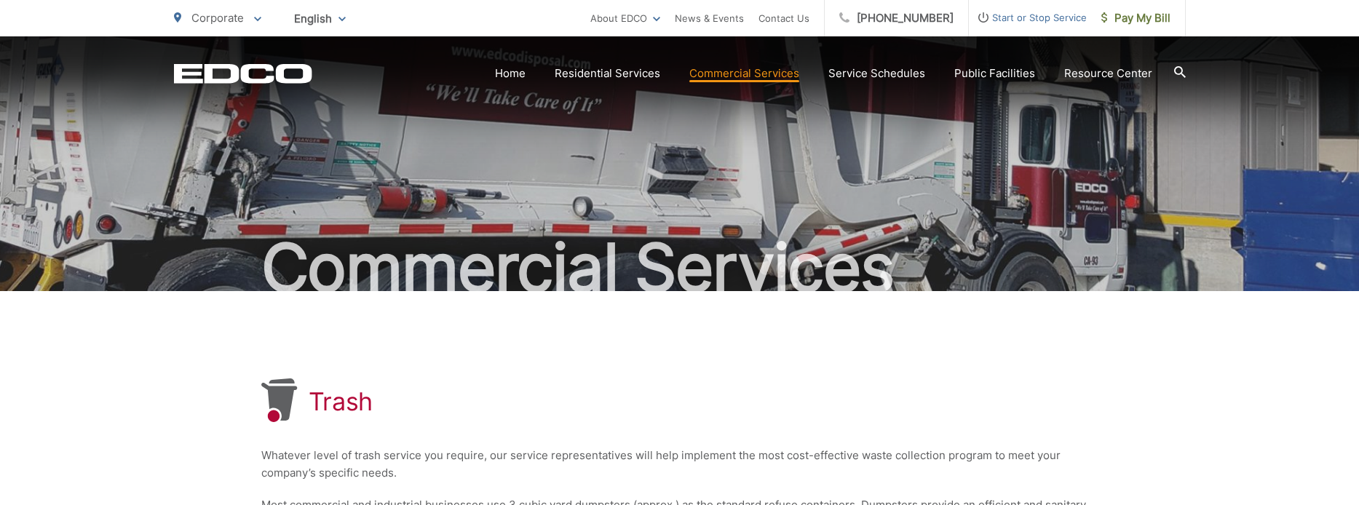 This screenshot has height=505, width=1359. What do you see at coordinates (877, 74) in the screenshot?
I see `a: Service Schedules` at bounding box center [877, 74].